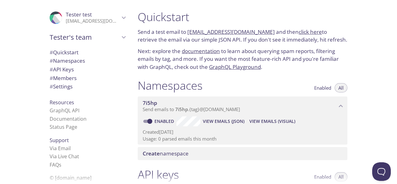 This screenshot has height=184, width=397. I want to click on a: click here, so click(310, 32).